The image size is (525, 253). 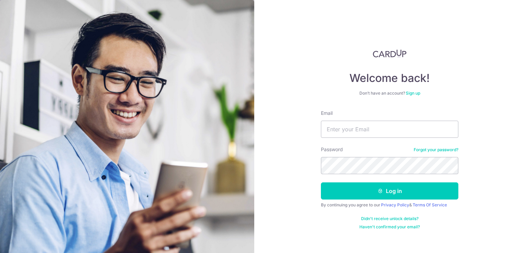 What do you see at coordinates (389, 205) in the screenshot?
I see `div: By continuing you agree to our &` at bounding box center [389, 205].